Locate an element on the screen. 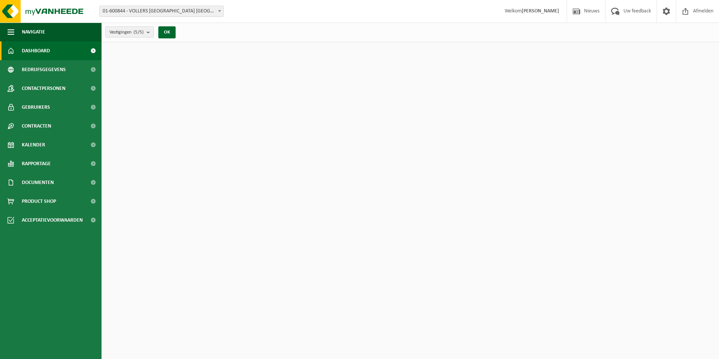 The image size is (719, 359). span: Gebruikers is located at coordinates (36, 107).